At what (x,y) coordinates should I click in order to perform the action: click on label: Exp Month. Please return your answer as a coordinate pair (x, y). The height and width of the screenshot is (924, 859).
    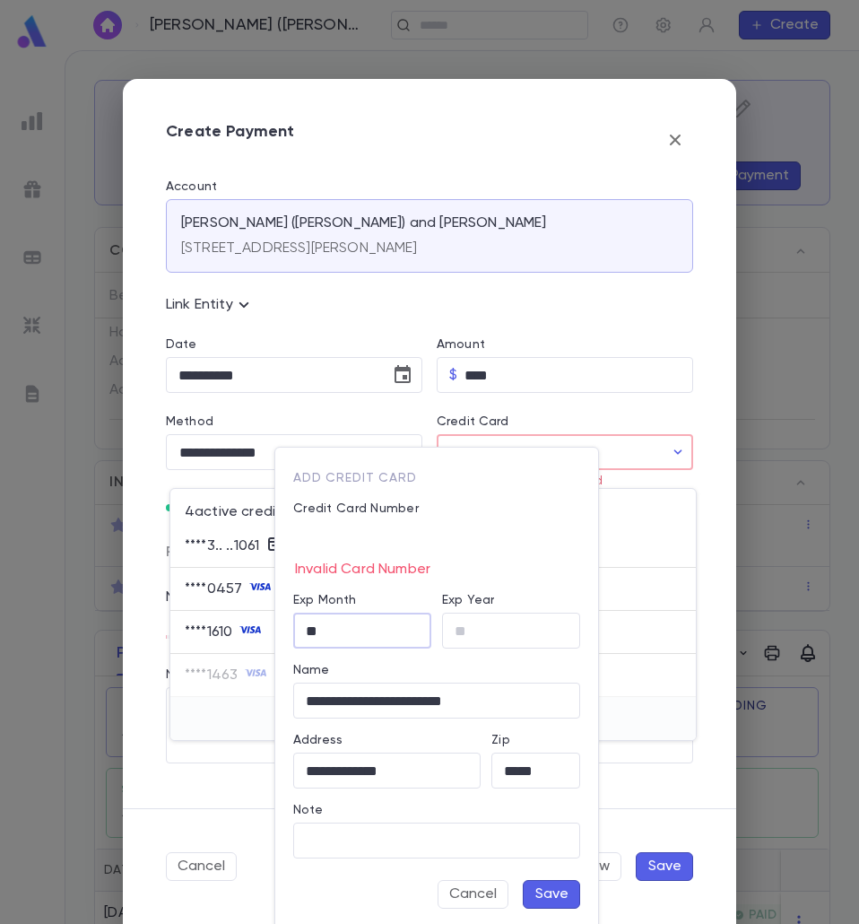
    Looking at the image, I should click on (325, 600).